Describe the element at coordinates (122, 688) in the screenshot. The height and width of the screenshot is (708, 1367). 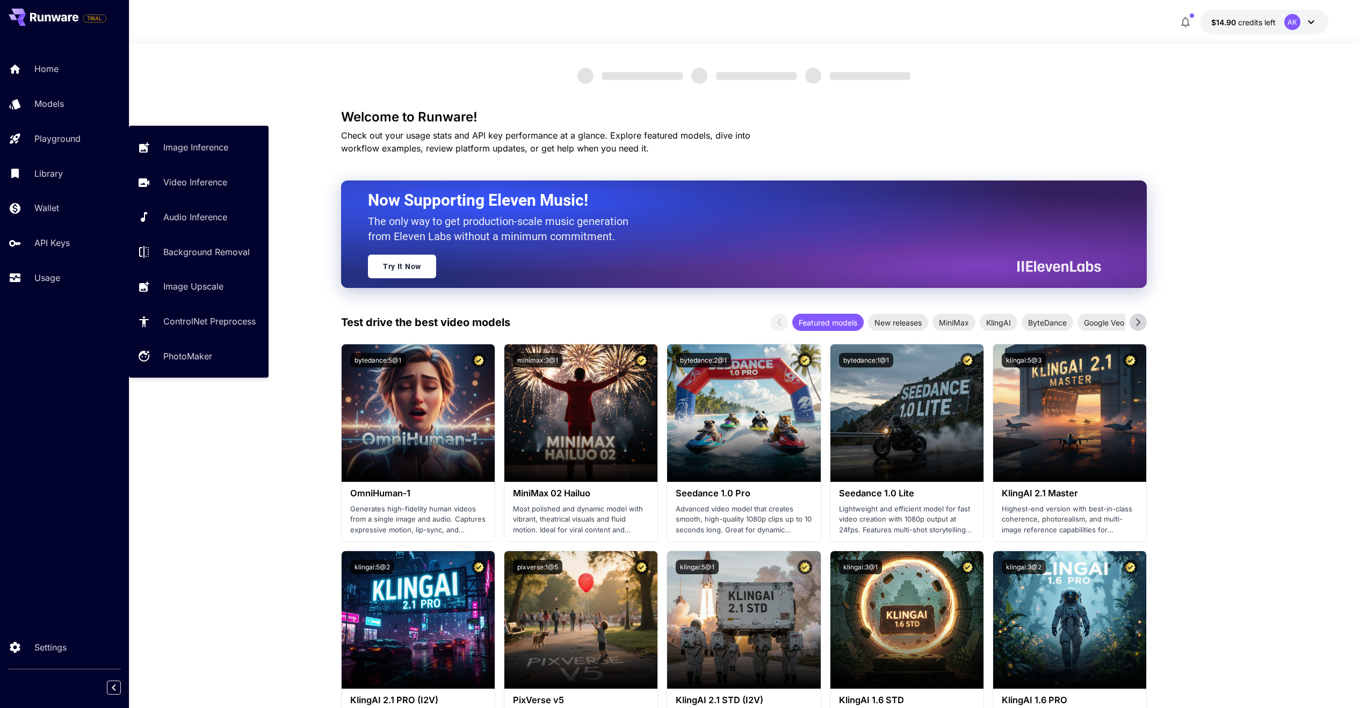
I see `div: Collapse sidebar` at that location.